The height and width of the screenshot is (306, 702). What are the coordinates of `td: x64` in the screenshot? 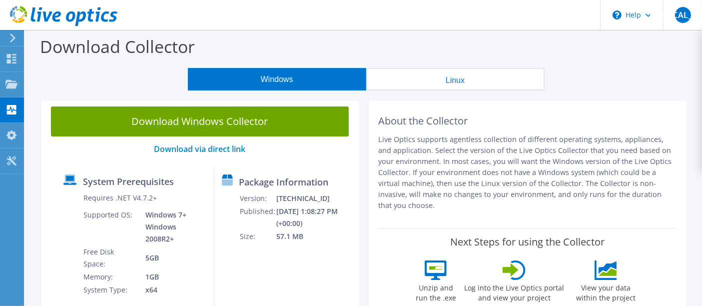 It's located at (172, 290).